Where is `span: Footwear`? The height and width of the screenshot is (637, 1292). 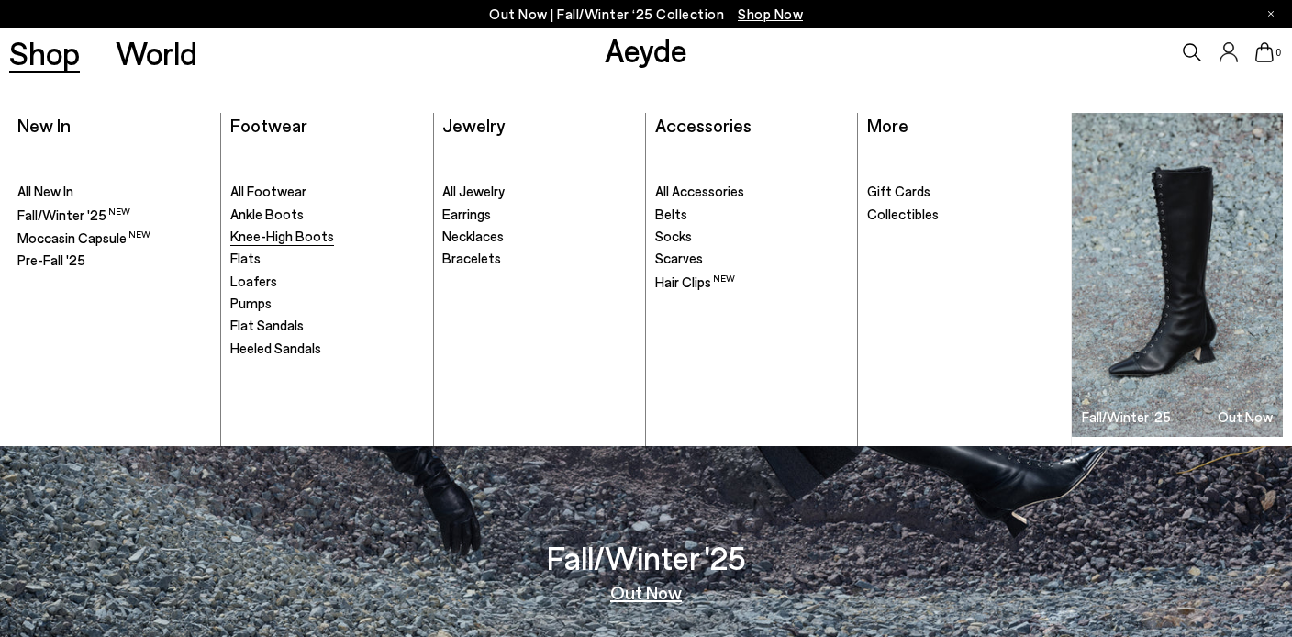 span: Footwear is located at coordinates (269, 125).